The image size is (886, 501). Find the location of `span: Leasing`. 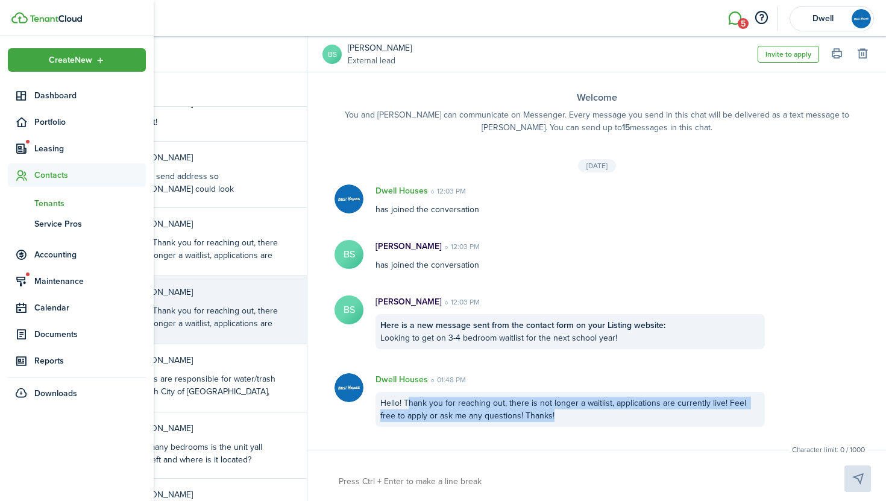

span: Leasing is located at coordinates (90, 148).